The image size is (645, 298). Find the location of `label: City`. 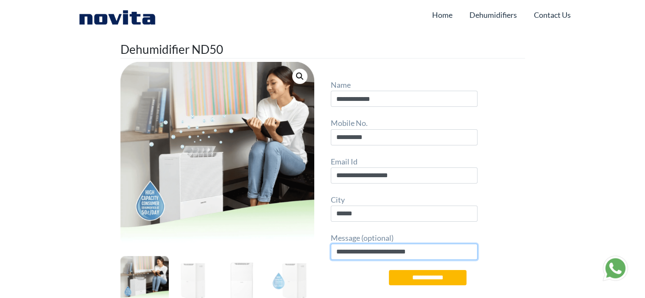

label: City is located at coordinates (404, 208).